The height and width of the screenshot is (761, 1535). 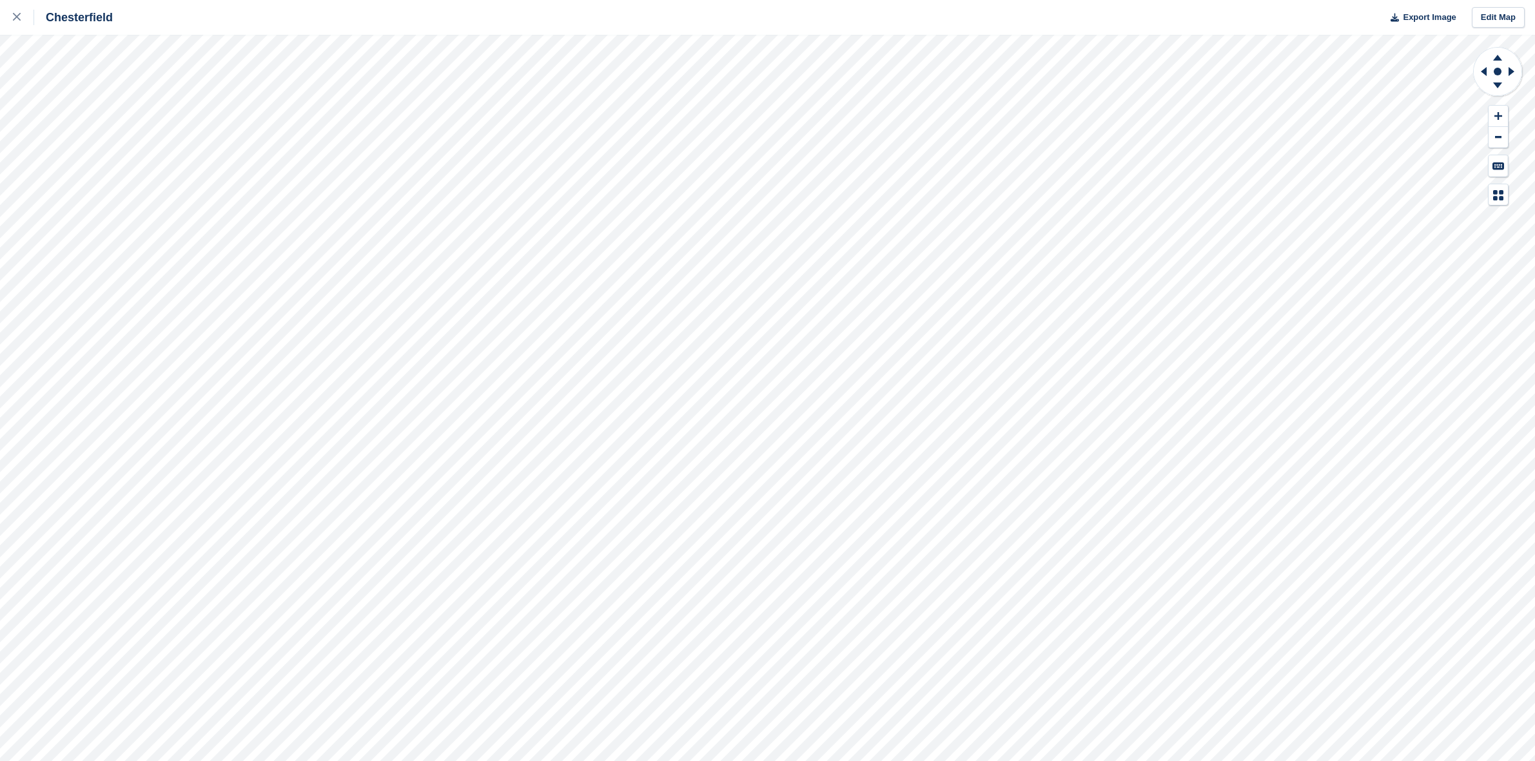 What do you see at coordinates (1420, 17) in the screenshot?
I see `button: Export Image` at bounding box center [1420, 17].